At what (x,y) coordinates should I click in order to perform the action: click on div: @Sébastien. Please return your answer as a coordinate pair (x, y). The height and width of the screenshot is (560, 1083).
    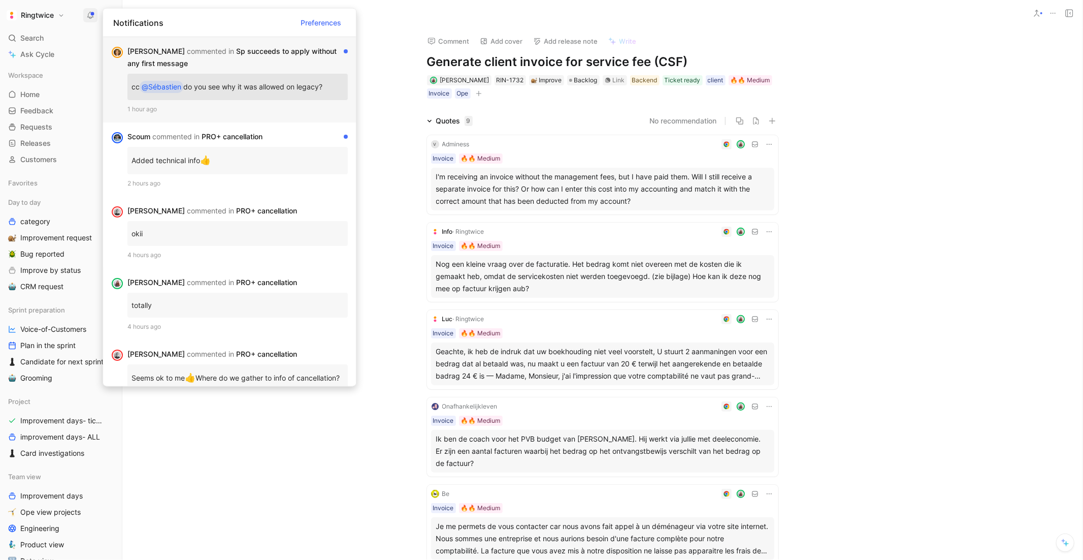
    Looking at the image, I should click on (161, 87).